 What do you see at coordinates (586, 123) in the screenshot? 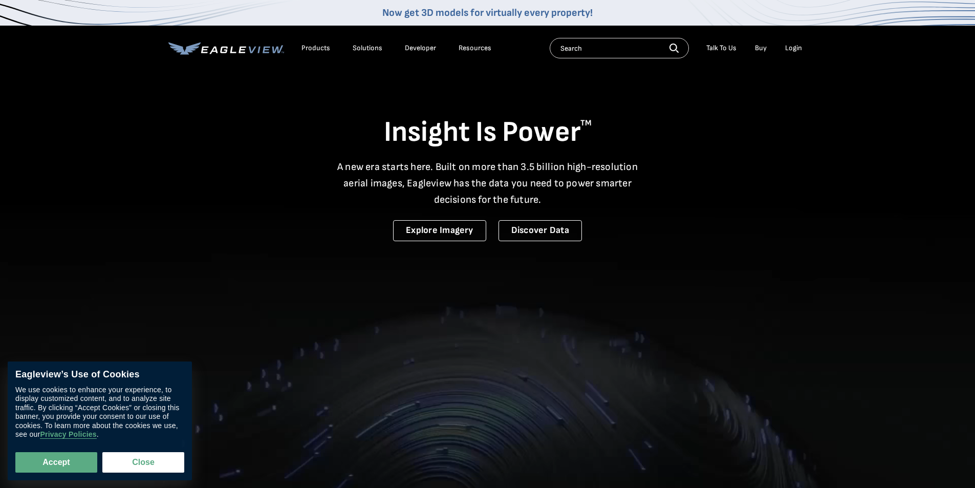
I see `sup: TM` at bounding box center [586, 123].